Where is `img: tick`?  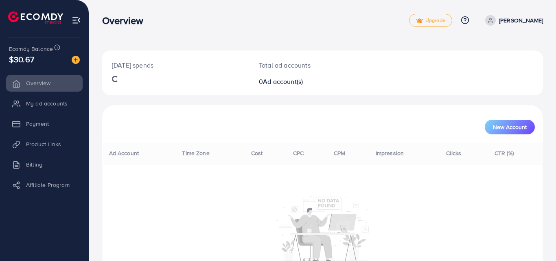 img: tick is located at coordinates (419, 21).